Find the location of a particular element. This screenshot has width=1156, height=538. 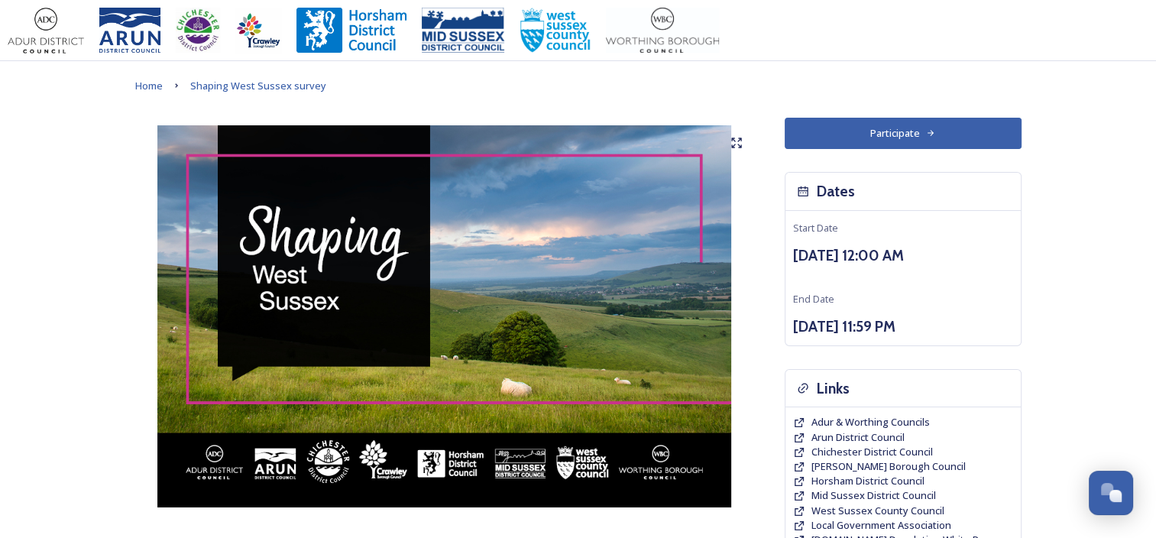

button: Participate is located at coordinates (903, 133).